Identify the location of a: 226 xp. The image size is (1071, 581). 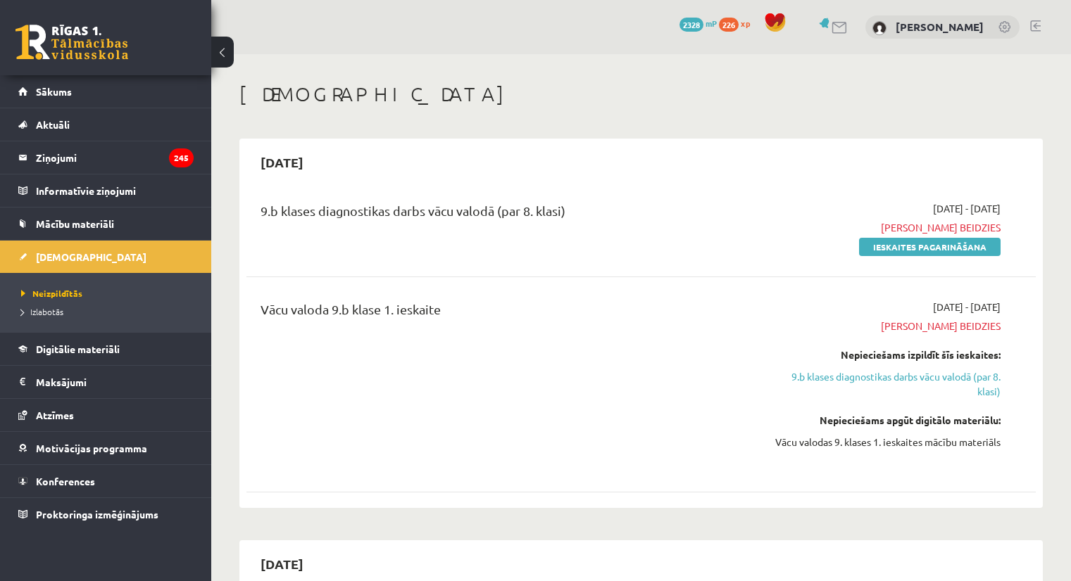
(738, 23).